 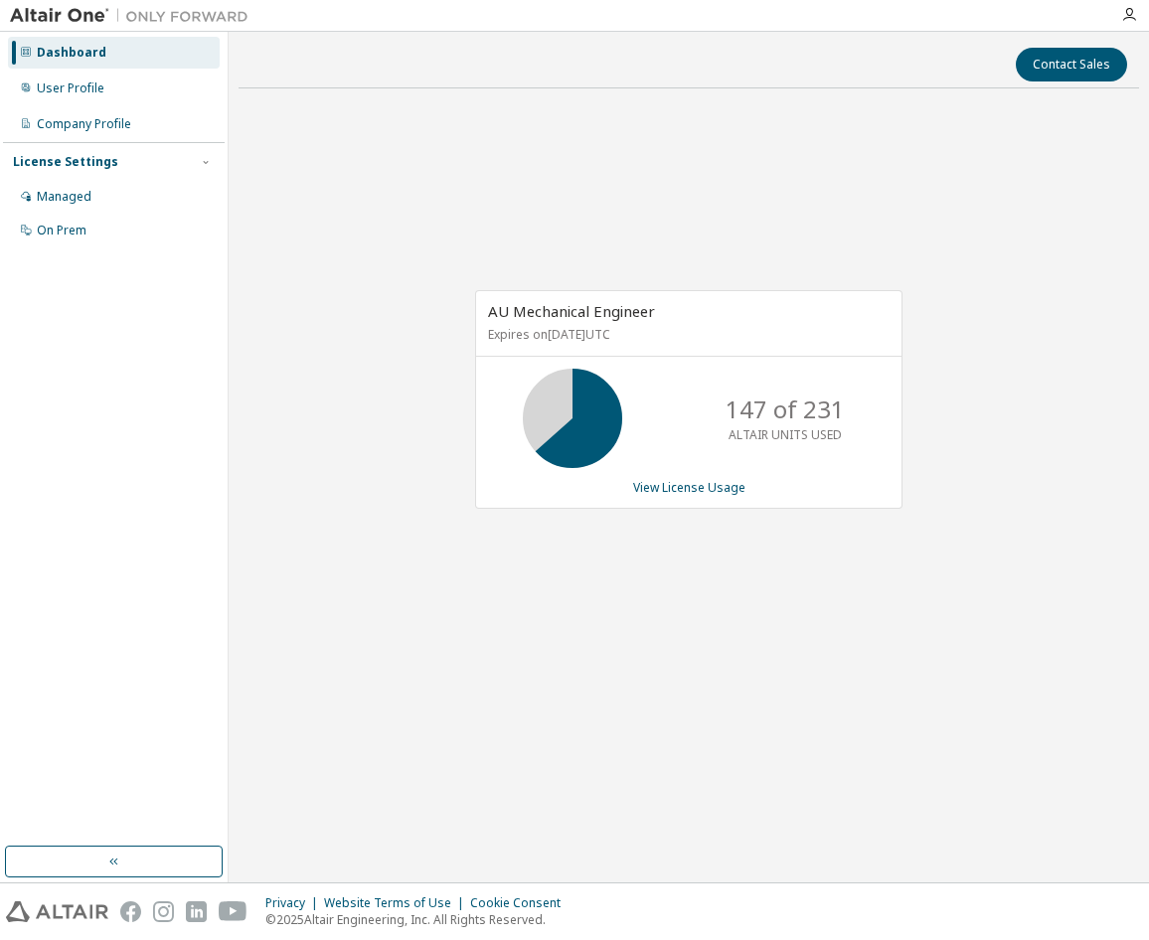 I want to click on a: View License Usage, so click(x=689, y=487).